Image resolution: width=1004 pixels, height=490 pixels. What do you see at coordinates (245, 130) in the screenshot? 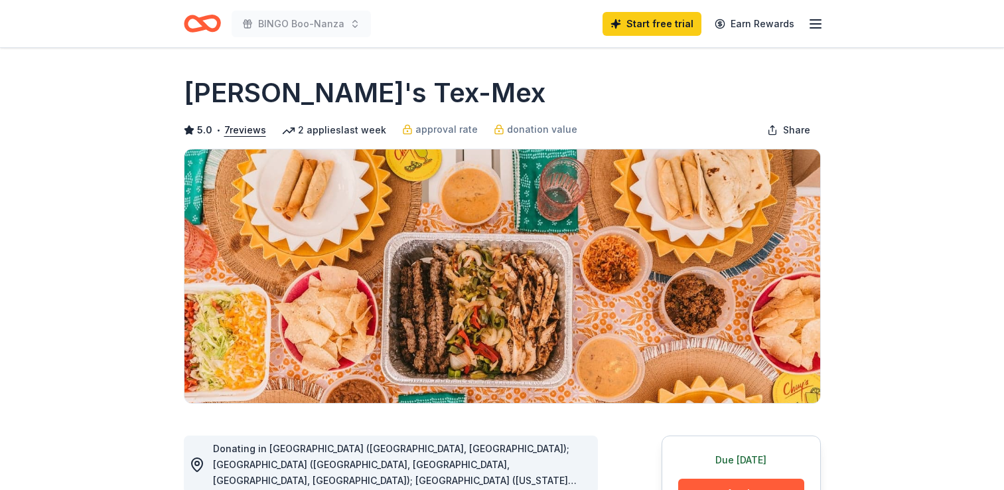
I see `button: 7reviews` at bounding box center [245, 130].